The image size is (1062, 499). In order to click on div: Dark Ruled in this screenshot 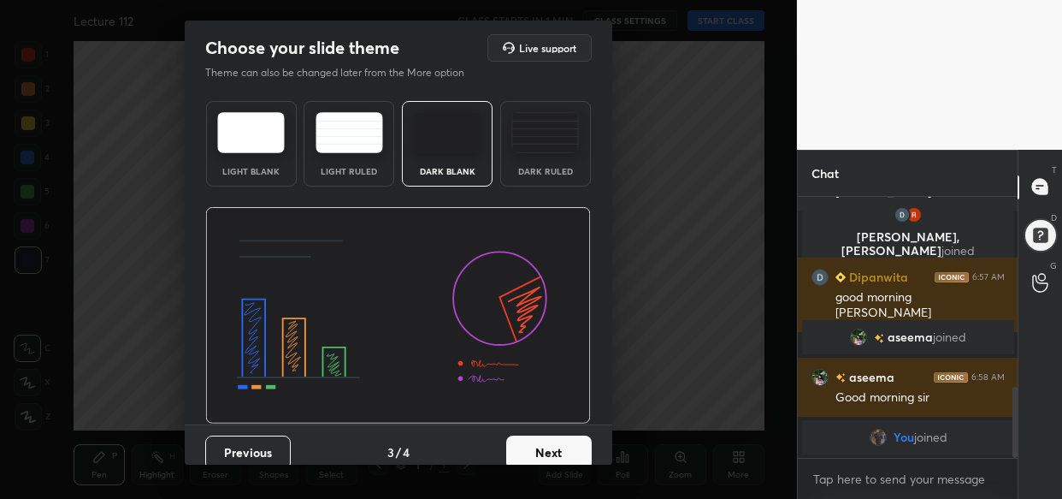, I will do `click(546, 171)`.